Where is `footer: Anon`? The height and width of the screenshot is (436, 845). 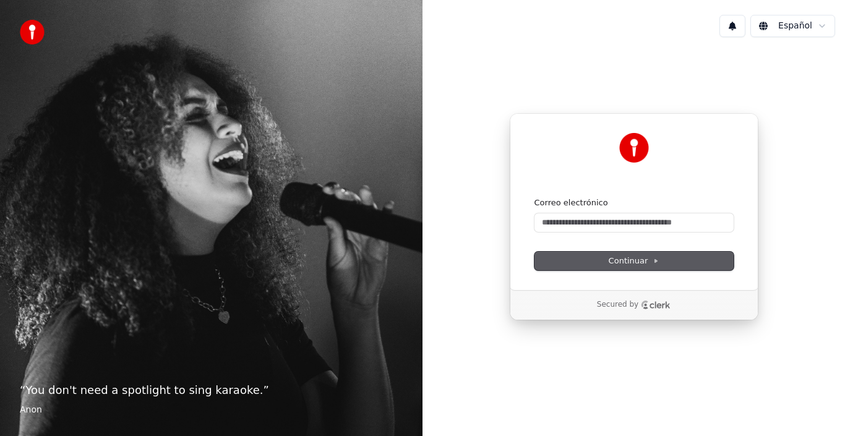 footer: Anon is located at coordinates (211, 410).